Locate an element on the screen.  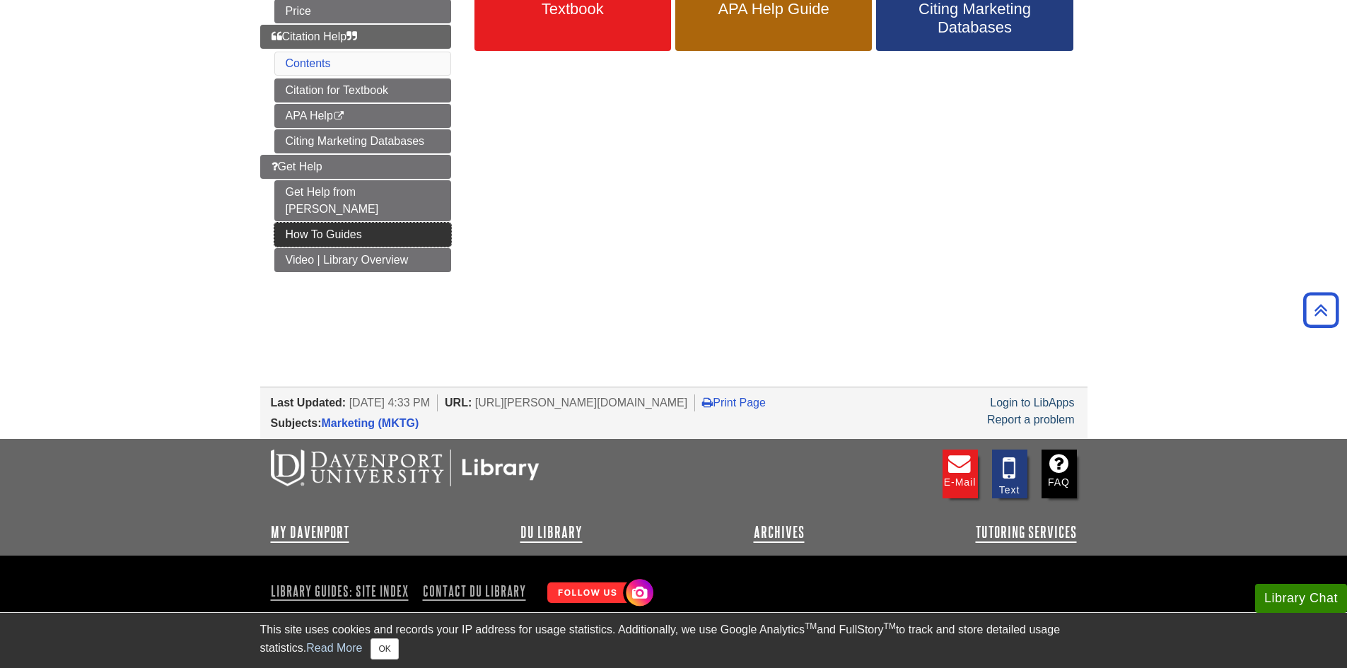
a: Contact DU Library is located at coordinates (475, 591).